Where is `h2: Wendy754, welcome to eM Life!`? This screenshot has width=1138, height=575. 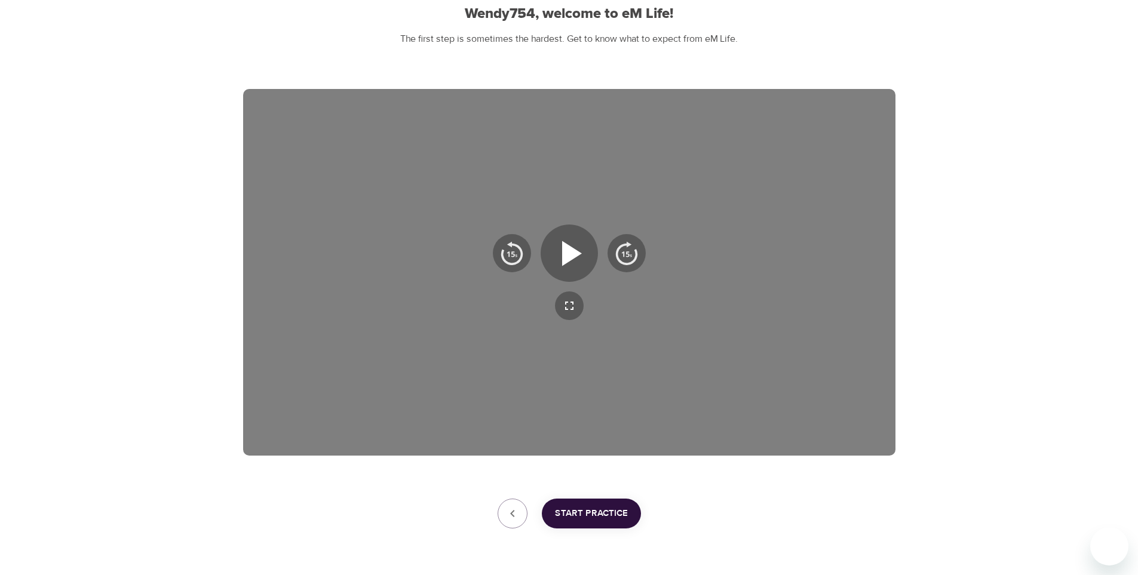
h2: Wendy754, welcome to eM Life! is located at coordinates (569, 14).